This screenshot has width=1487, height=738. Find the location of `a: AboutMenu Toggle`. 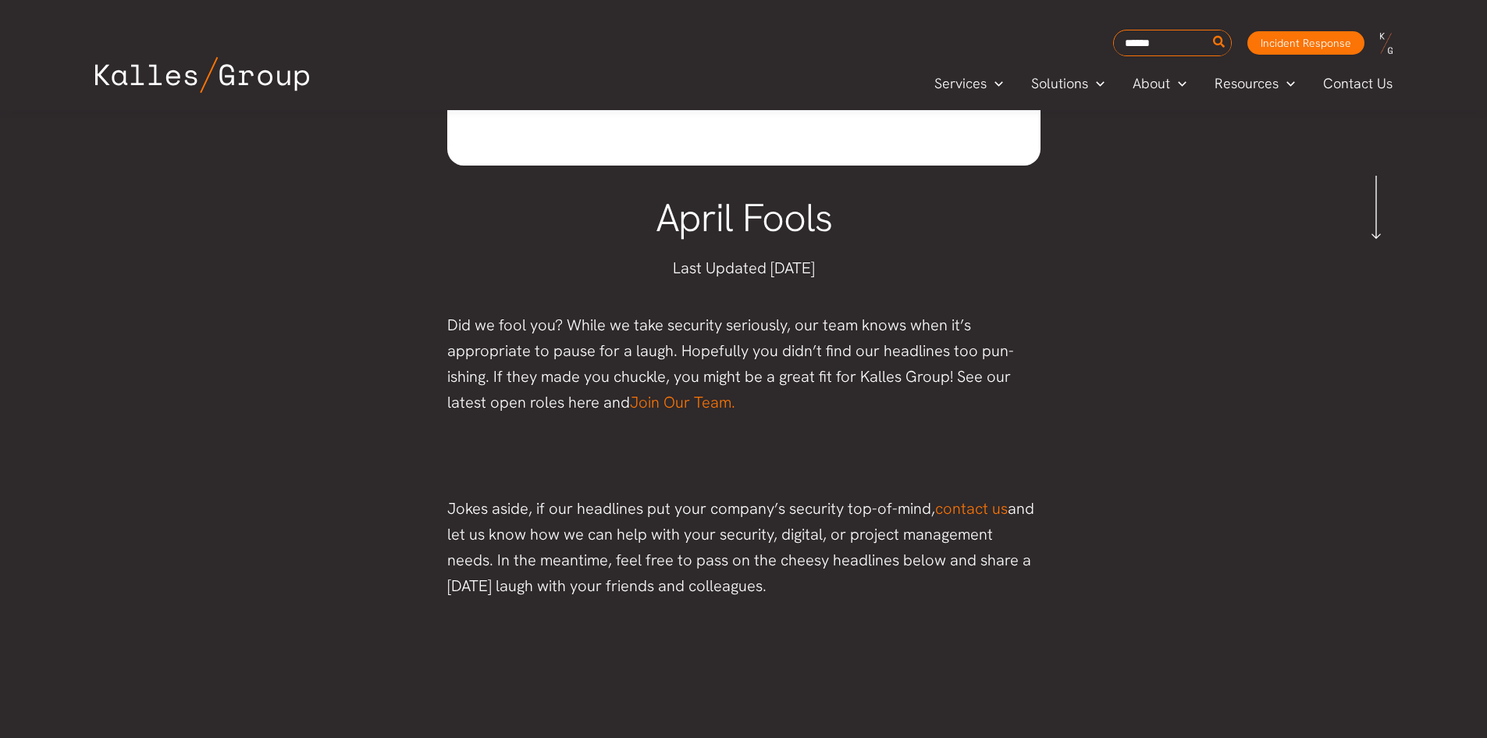

a: AboutMenu Toggle is located at coordinates (1159, 84).